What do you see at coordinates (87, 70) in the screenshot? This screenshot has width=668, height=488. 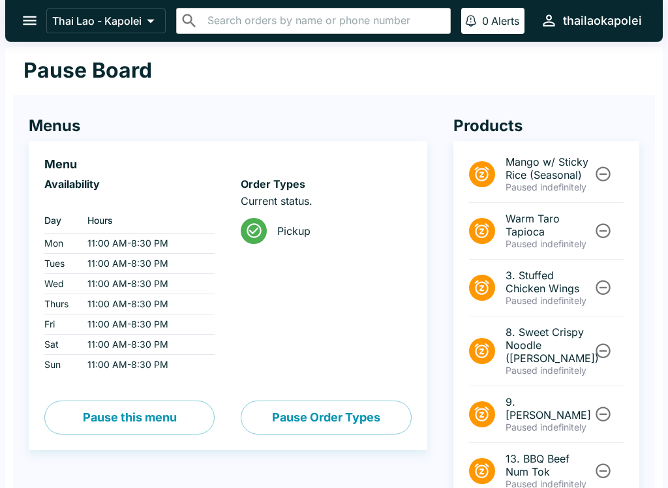 I see `h1: Pause Board` at bounding box center [87, 70].